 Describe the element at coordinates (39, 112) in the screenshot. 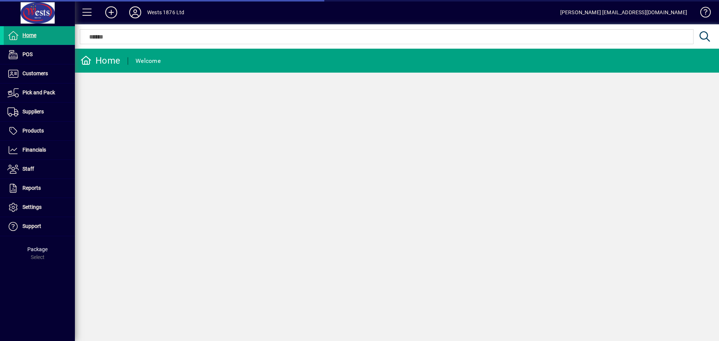

I see `a: Suppliers` at that location.